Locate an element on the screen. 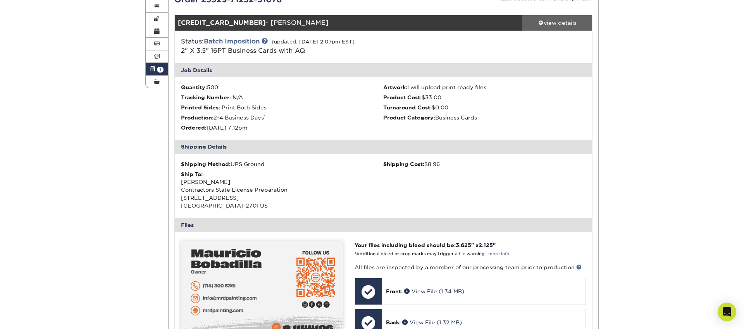 The height and width of the screenshot is (329, 744). strong: Ship To: is located at coordinates (192, 174).